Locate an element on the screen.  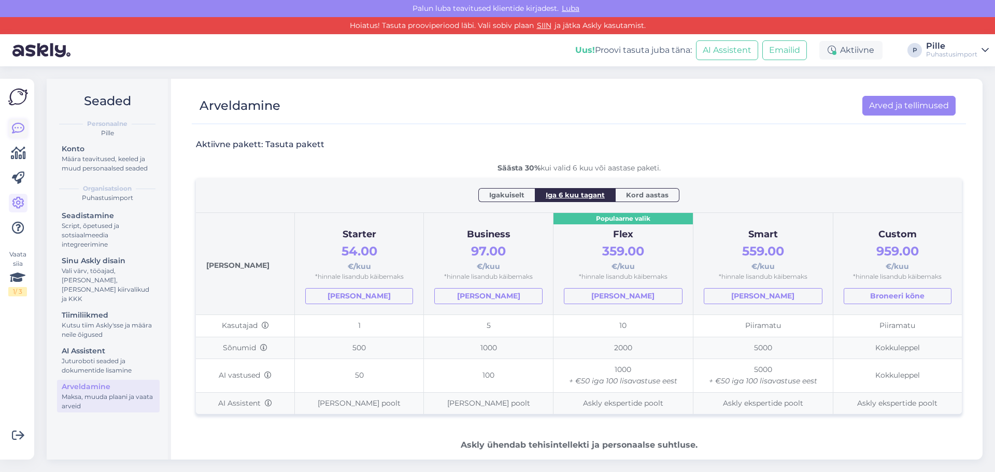
h3: Aktiivne pakett: Tasuta pakett is located at coordinates (260, 145).